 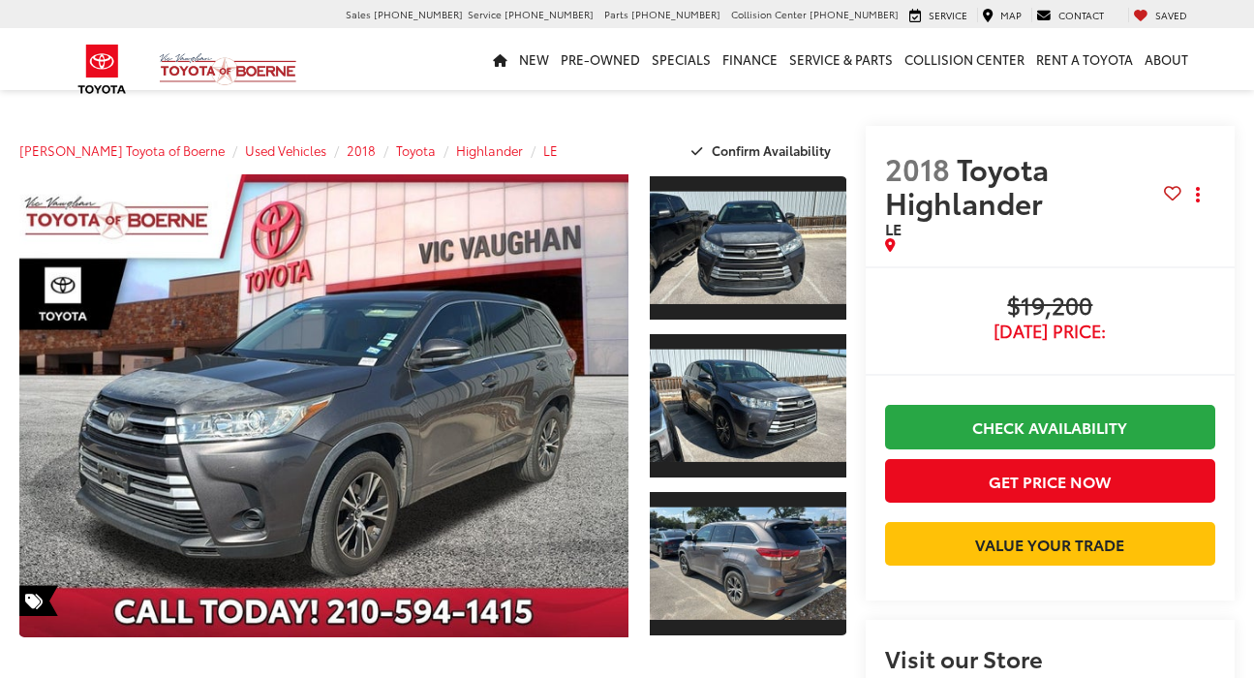 I want to click on span: Toyota, so click(x=415, y=150).